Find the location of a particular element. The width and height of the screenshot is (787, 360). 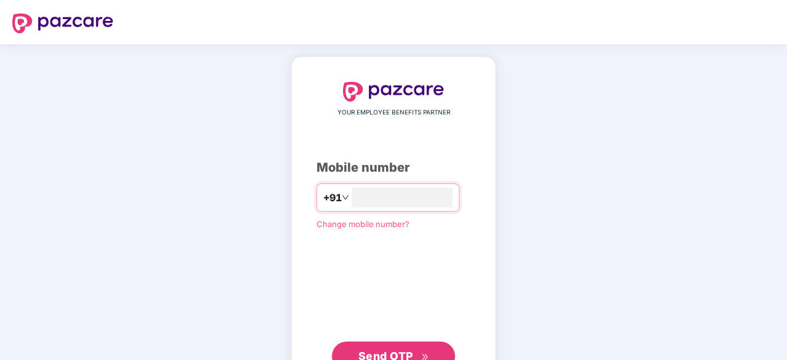

span: down is located at coordinates (345, 198).